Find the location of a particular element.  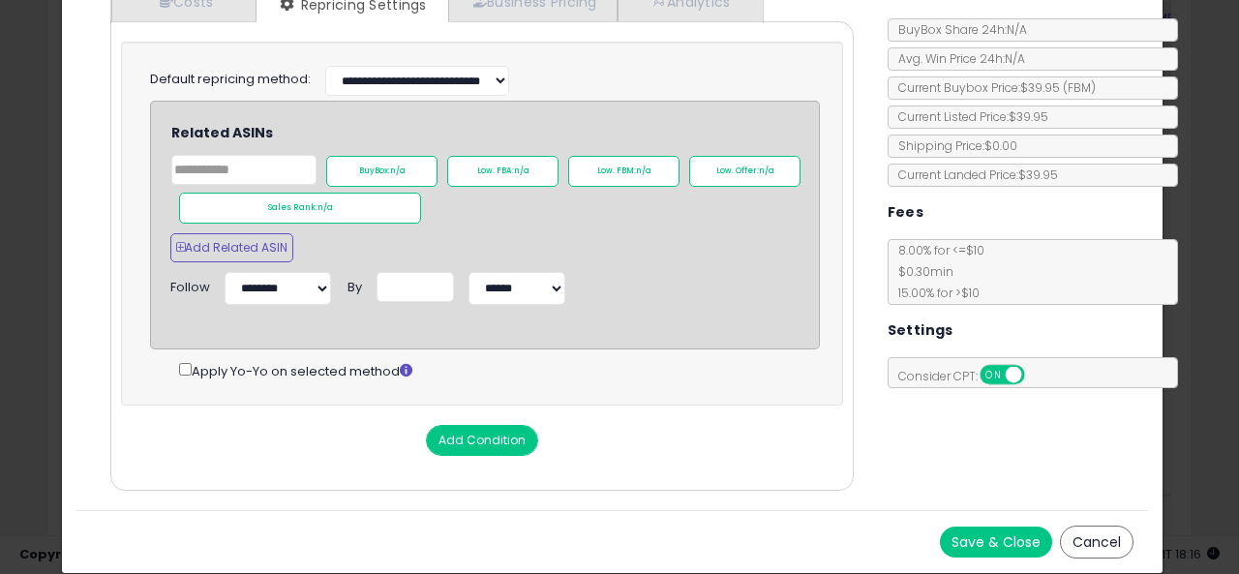

span: ( FBM ) is located at coordinates (1079, 87).